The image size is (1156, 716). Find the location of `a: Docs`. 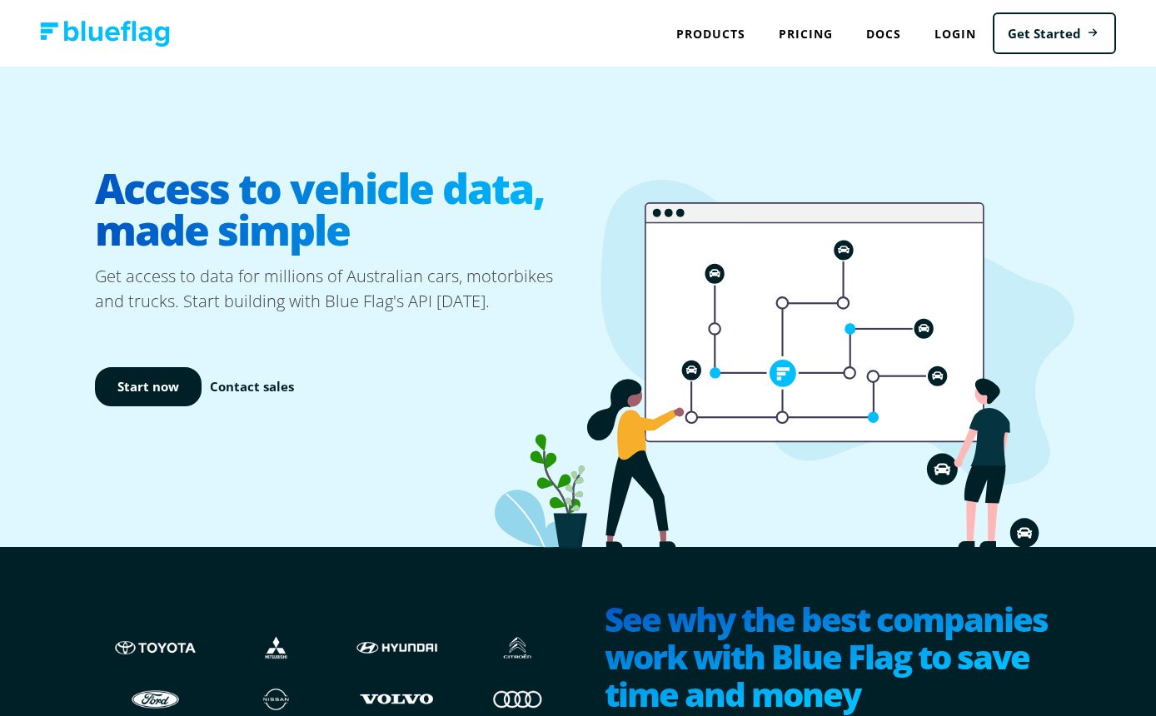

a: Docs is located at coordinates (883, 33).